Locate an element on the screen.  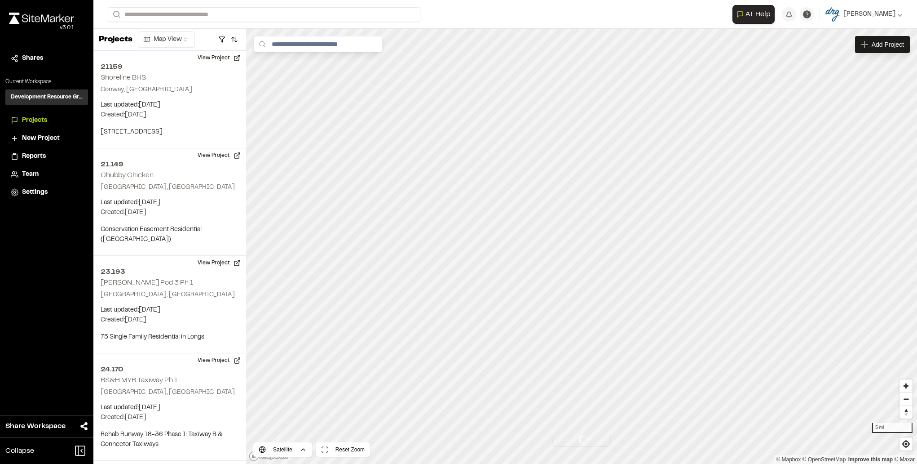
a: Team is located at coordinates (47, 174).